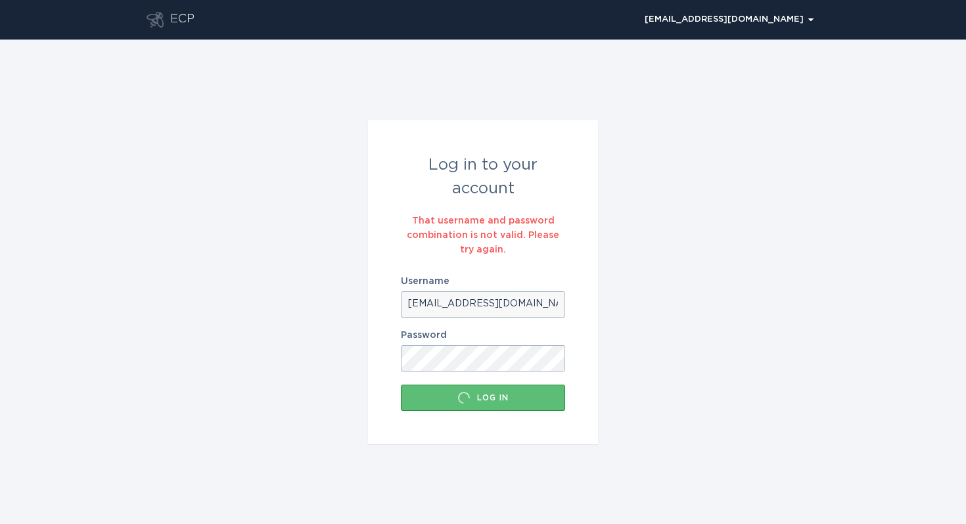 Image resolution: width=966 pixels, height=524 pixels. I want to click on div: Log in to your account, so click(483, 177).